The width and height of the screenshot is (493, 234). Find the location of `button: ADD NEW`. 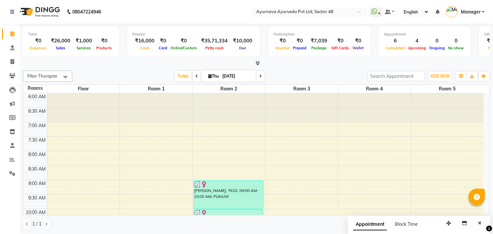

button: ADD NEW is located at coordinates (440, 76).